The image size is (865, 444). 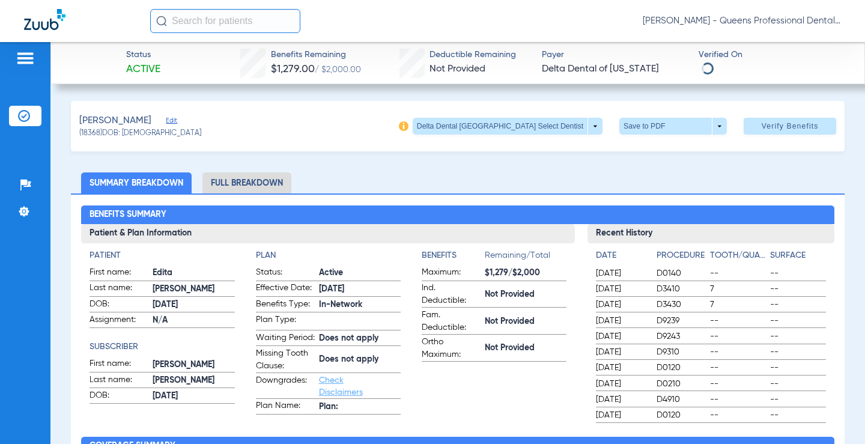 I want to click on span: Verified On, so click(x=772, y=55).